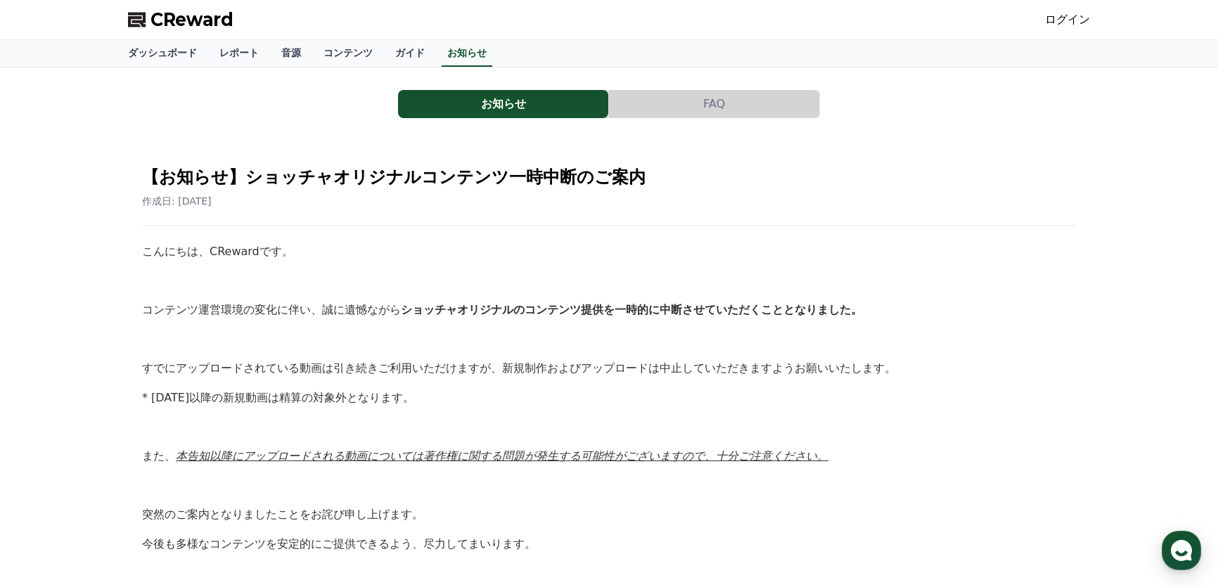  What do you see at coordinates (714, 104) in the screenshot?
I see `button: FAQ` at bounding box center [714, 104].